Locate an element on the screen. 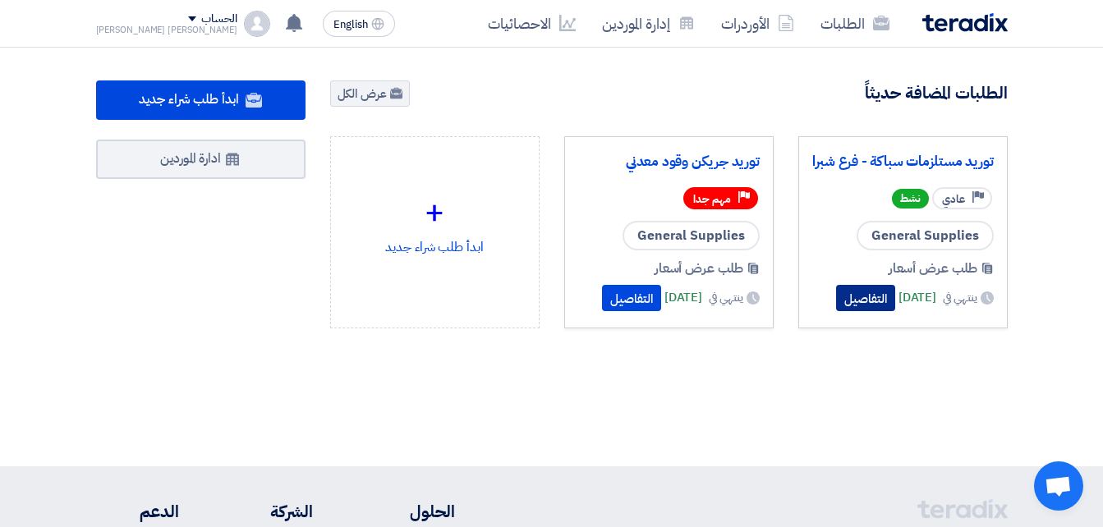 The height and width of the screenshot is (527, 1103). li: الحلول is located at coordinates (408, 512).